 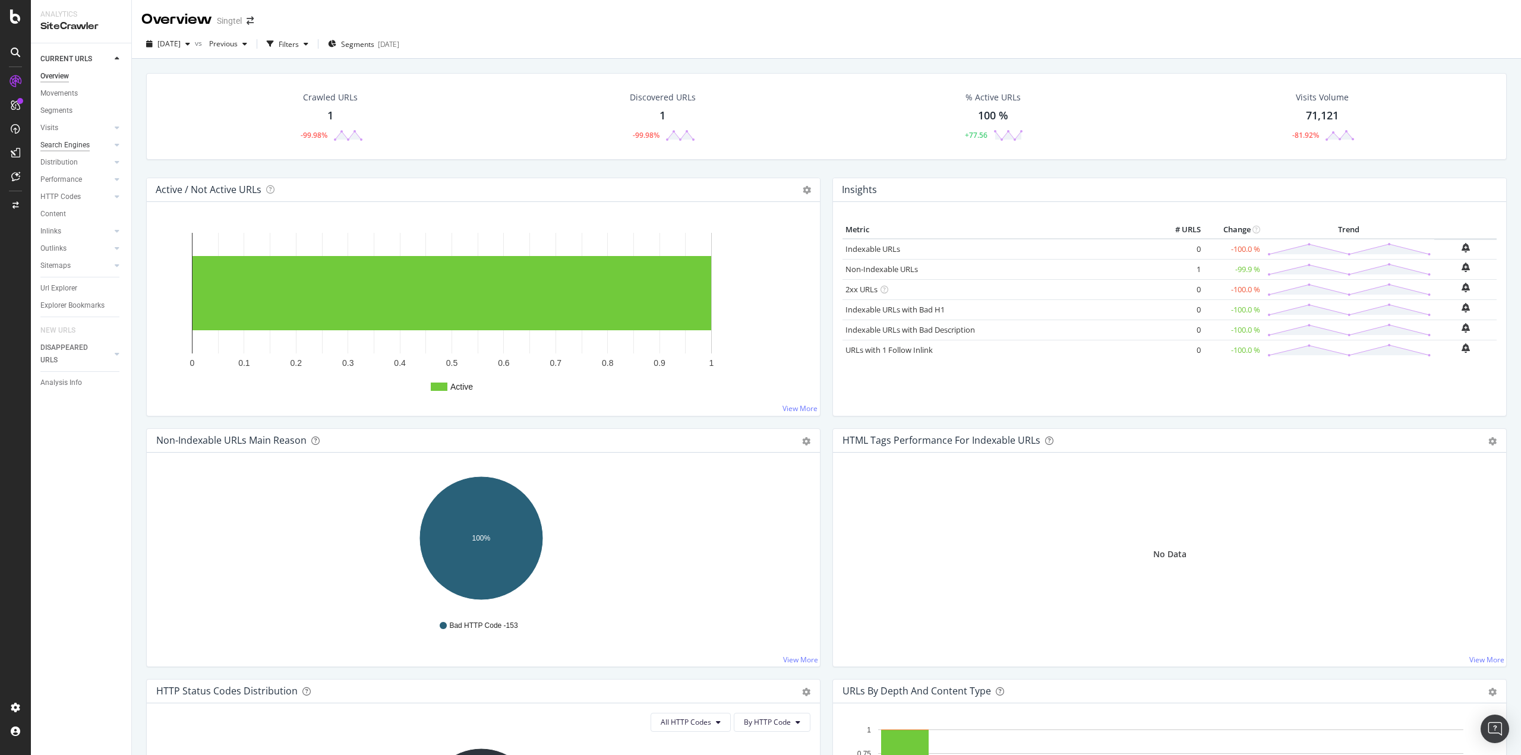 I want to click on button: Filters, so click(x=288, y=44).